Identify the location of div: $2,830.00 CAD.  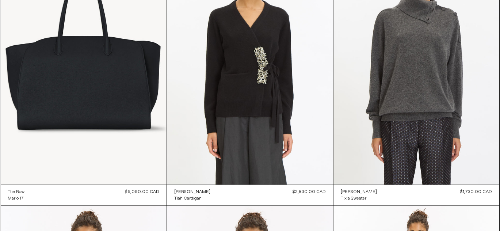
(309, 192).